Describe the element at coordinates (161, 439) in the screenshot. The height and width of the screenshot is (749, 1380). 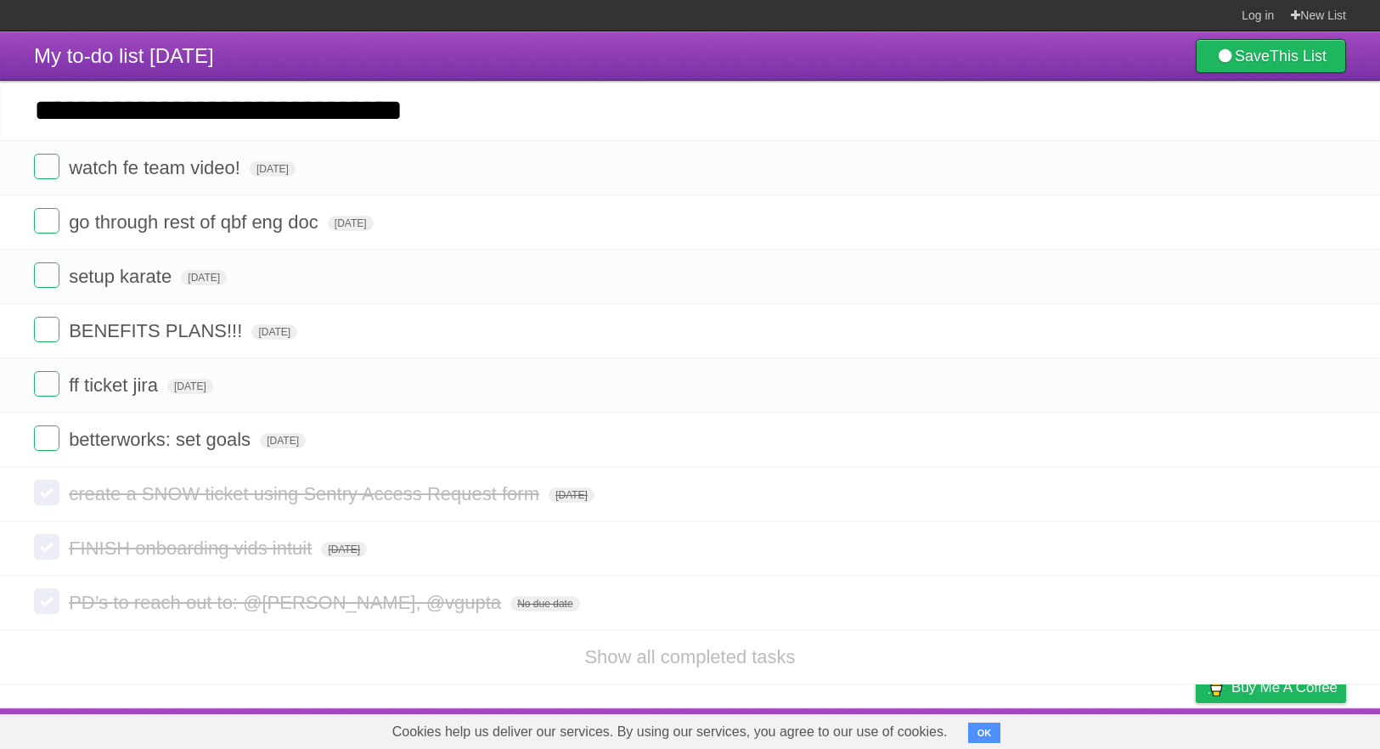
I see `span: betterworks: set goals` at that location.